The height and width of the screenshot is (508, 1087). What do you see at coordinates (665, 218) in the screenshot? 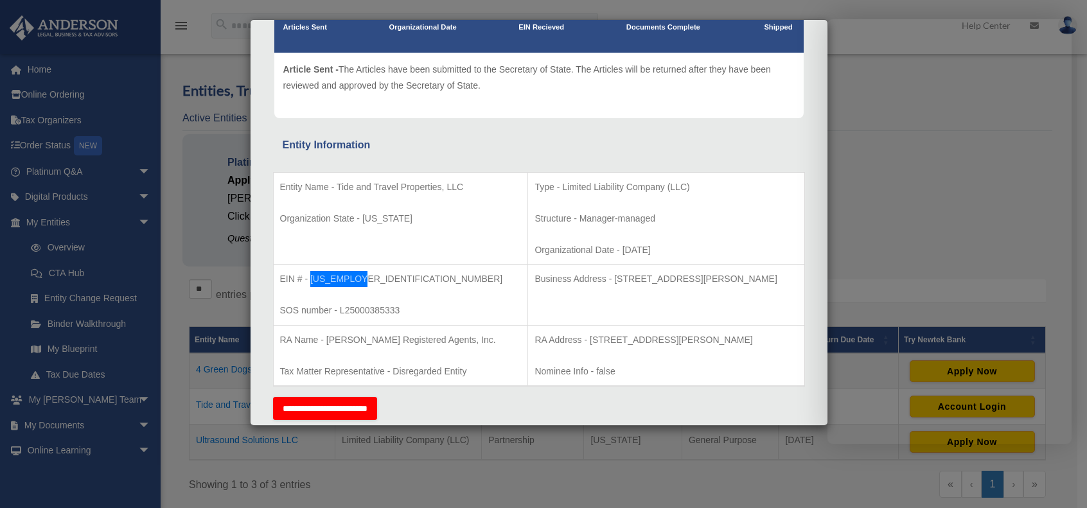
I see `p: Structure - Manager-managed` at bounding box center [665, 218].